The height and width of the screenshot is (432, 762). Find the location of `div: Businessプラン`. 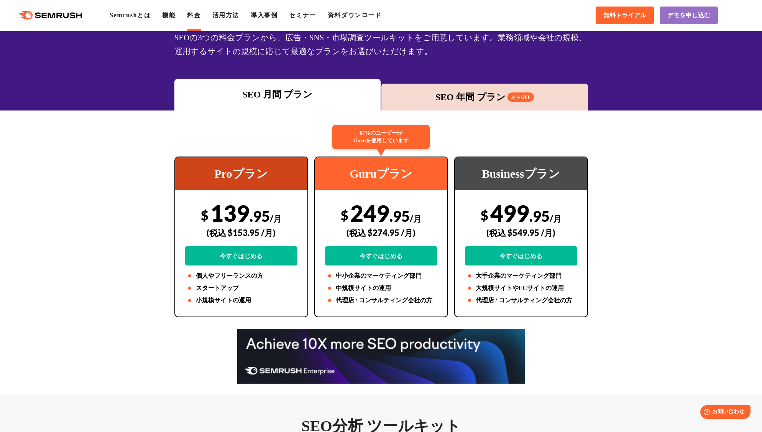

div: Businessプラン is located at coordinates (521, 173).